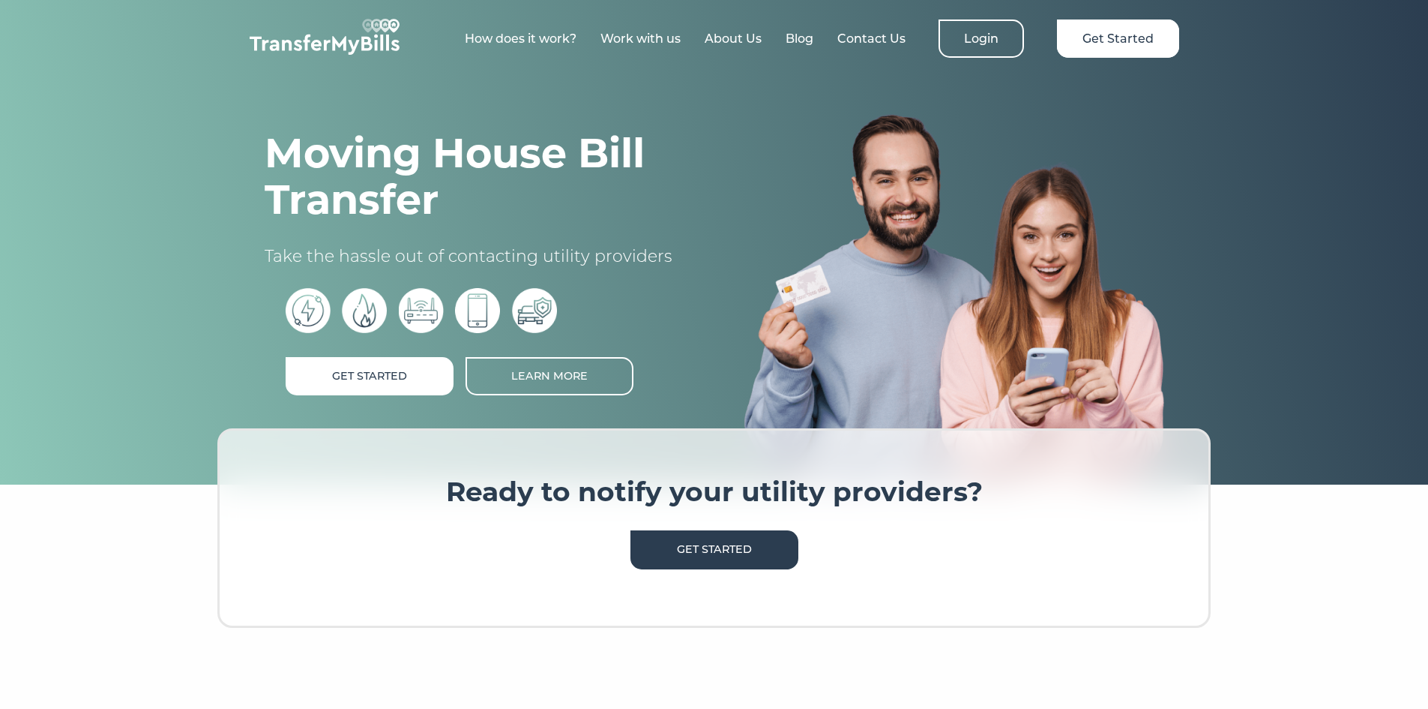  I want to click on p: Take the hassle out of contacting utility providers, so click(475, 256).